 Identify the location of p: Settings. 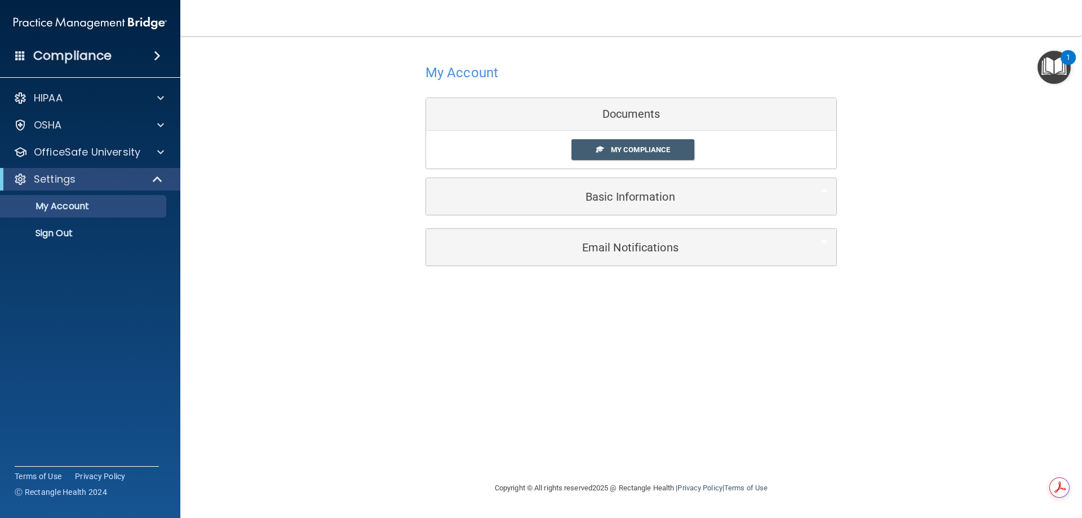
(55, 179).